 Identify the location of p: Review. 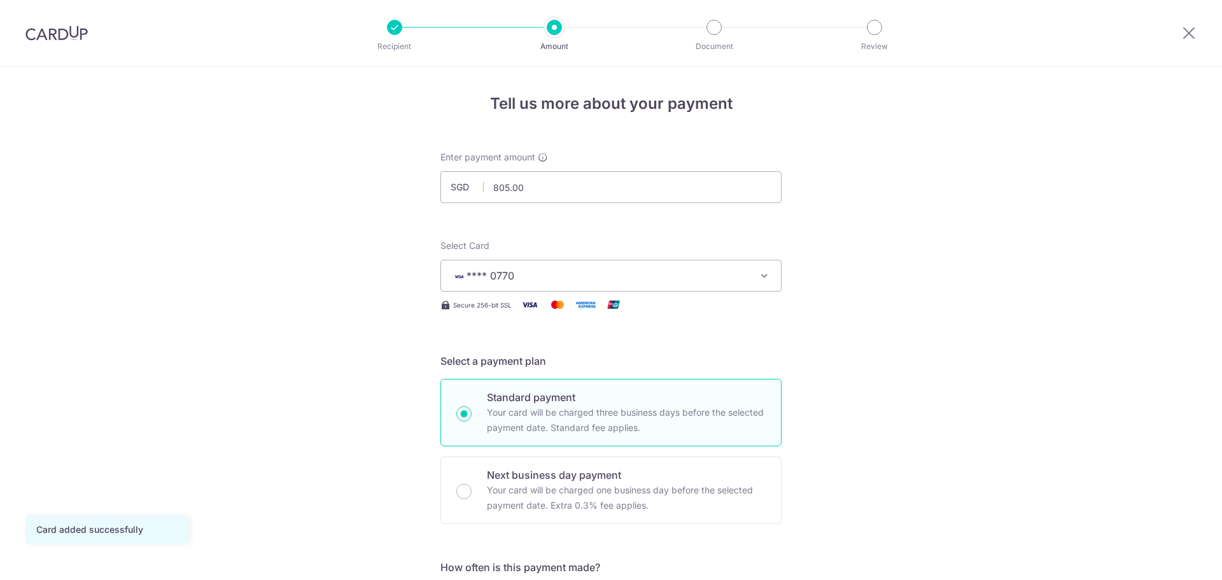
(874, 46).